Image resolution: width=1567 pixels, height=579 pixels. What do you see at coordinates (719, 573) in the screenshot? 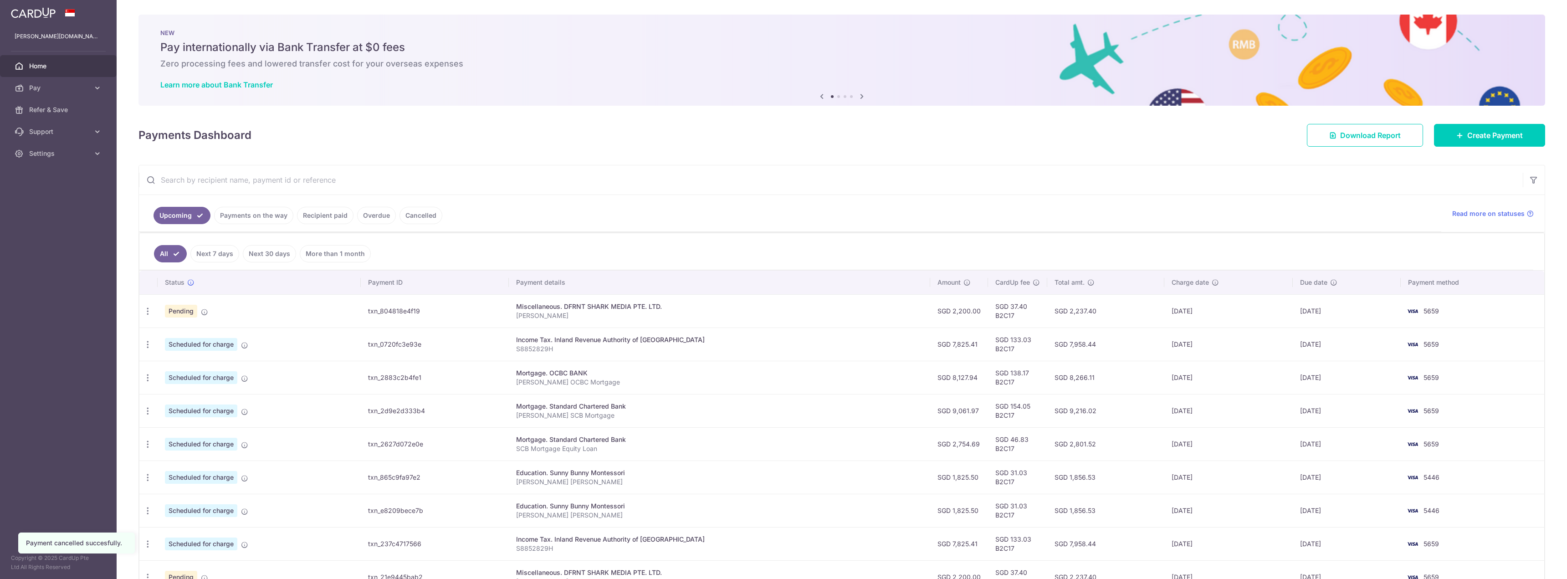
I see `div: Miscellaneous. DFRNT SHARK MEDIA PTE. LTD.` at bounding box center [719, 573].